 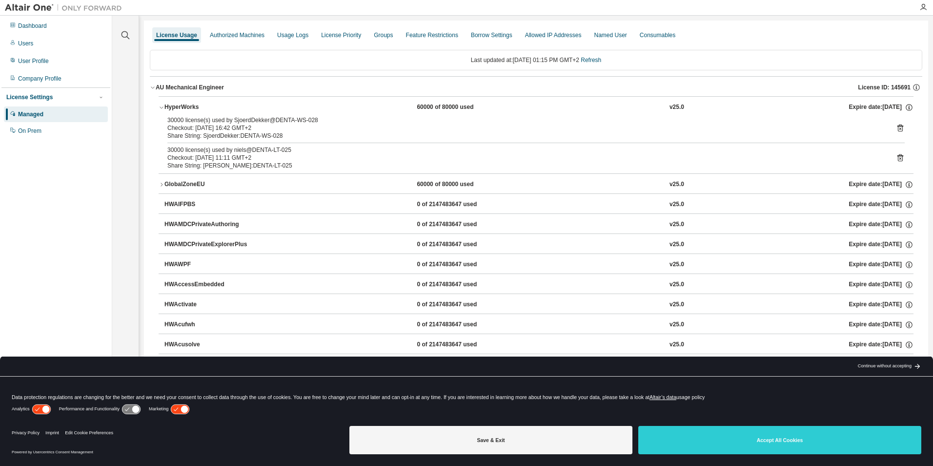 What do you see at coordinates (208, 305) in the screenshot?
I see `div: HWActivate` at bounding box center [208, 305].